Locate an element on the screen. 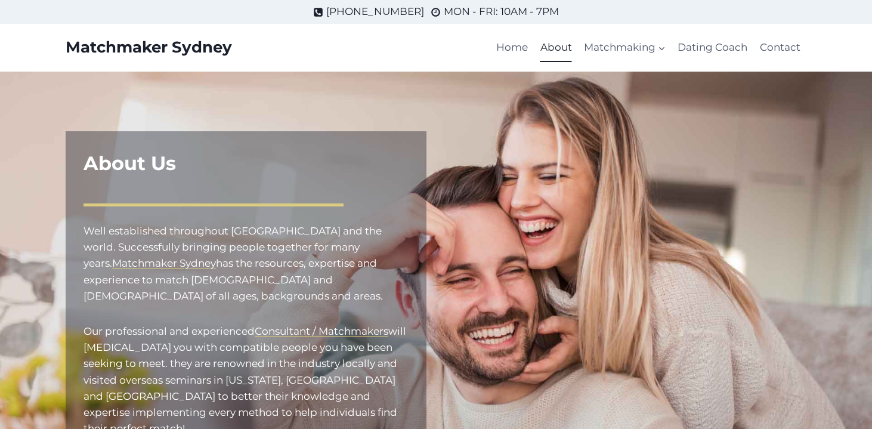 The image size is (872, 429). h1: About Us is located at coordinates (246, 163).